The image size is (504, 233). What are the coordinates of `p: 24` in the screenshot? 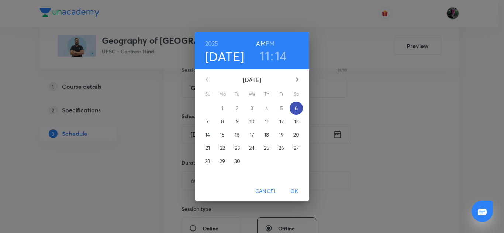 It's located at (252, 148).